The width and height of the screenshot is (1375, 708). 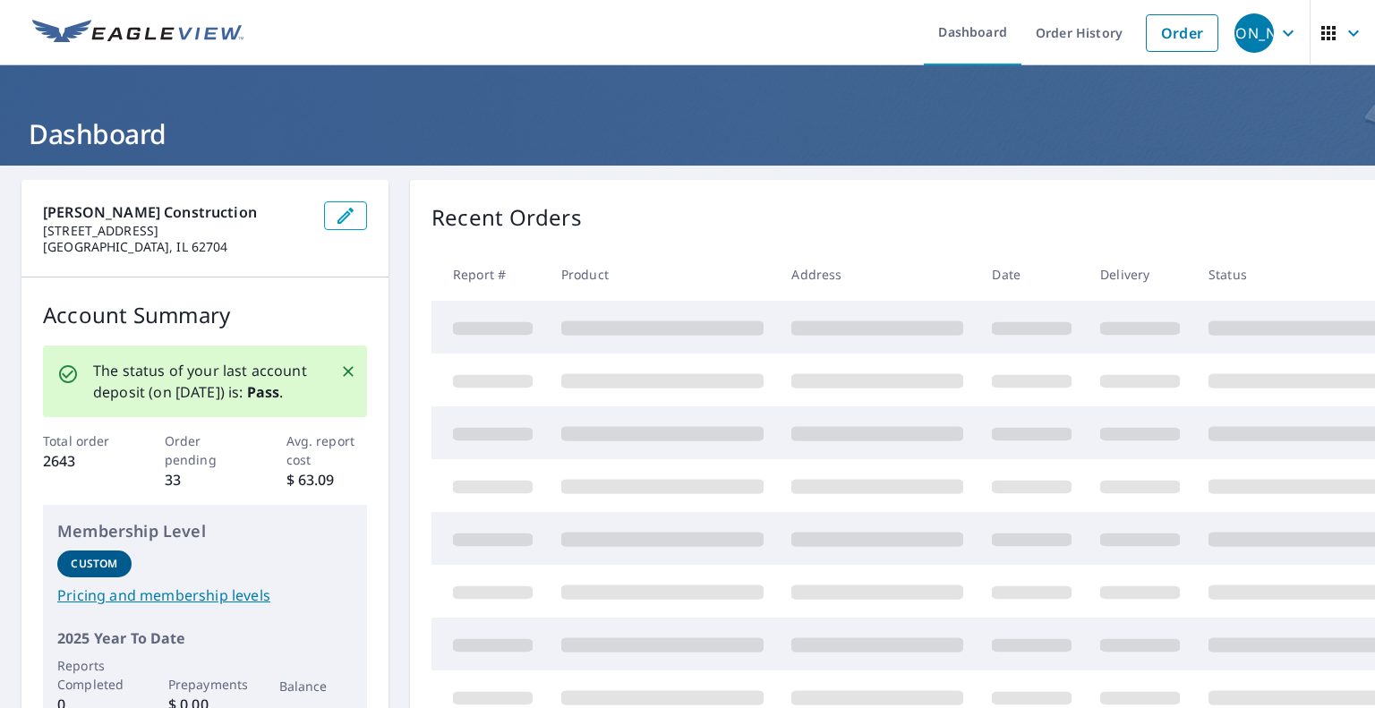 What do you see at coordinates (205, 531) in the screenshot?
I see `p: Membership Level` at bounding box center [205, 531].